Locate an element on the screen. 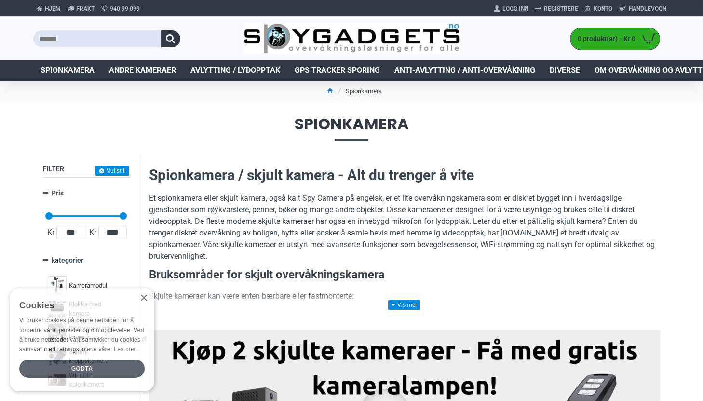 Image resolution: width=703 pixels, height=401 pixels. a: Anti-avlytting / Anti-overvåkning is located at coordinates (465, 70).